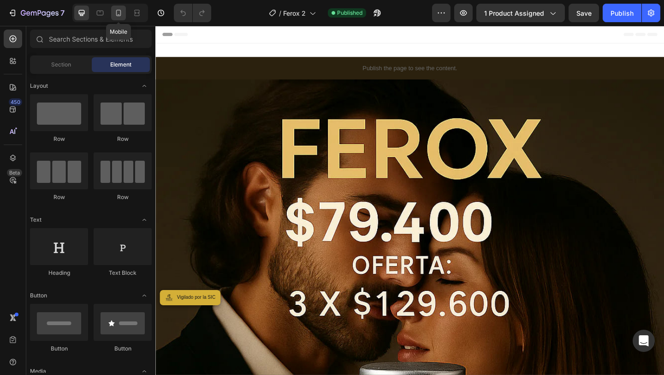 This screenshot has height=375, width=664. What do you see at coordinates (36, 13) in the screenshot?
I see `button: 7` at bounding box center [36, 13].